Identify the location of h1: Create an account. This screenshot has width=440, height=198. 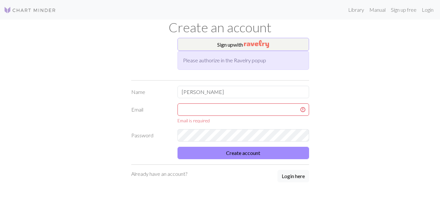
(220, 27).